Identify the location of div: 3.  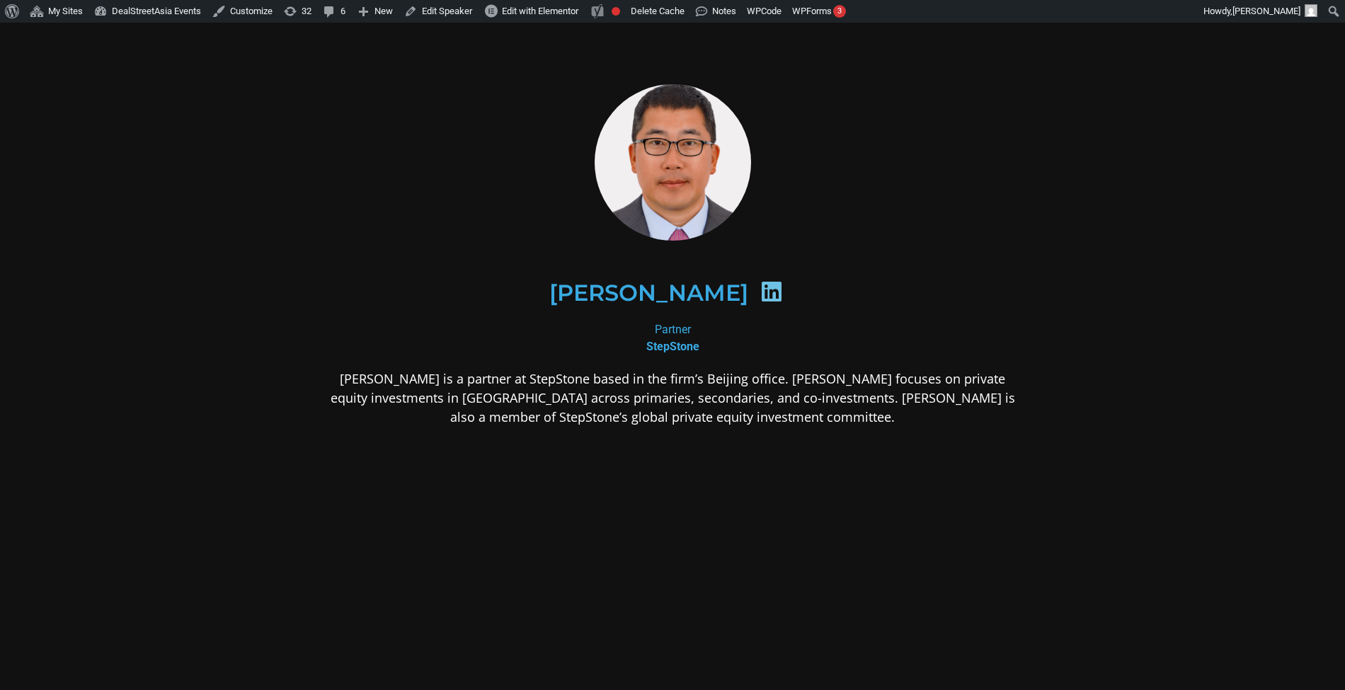
(840, 11).